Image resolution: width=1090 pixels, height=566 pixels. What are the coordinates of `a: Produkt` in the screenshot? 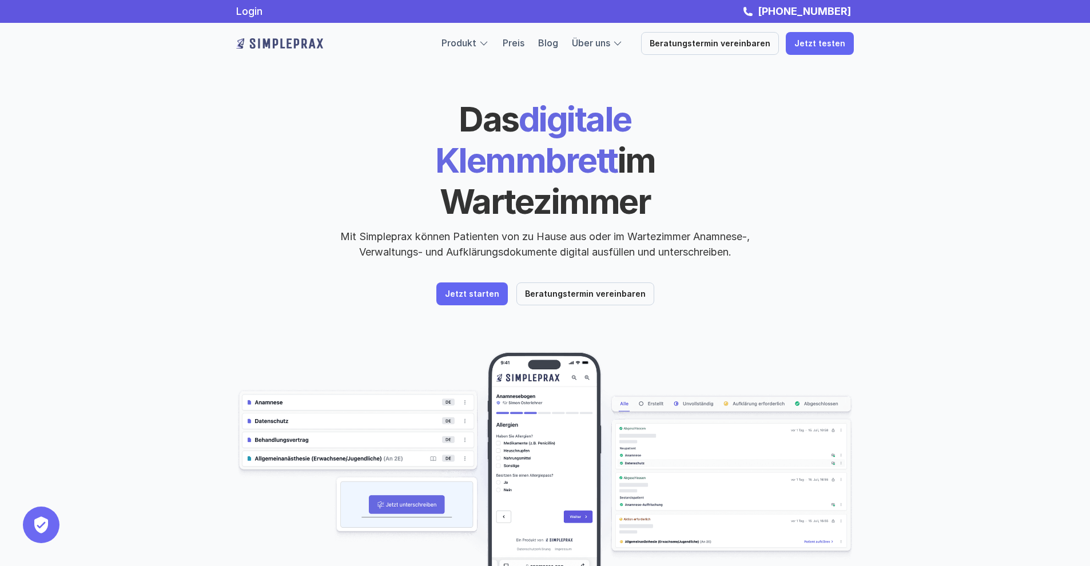 It's located at (459, 43).